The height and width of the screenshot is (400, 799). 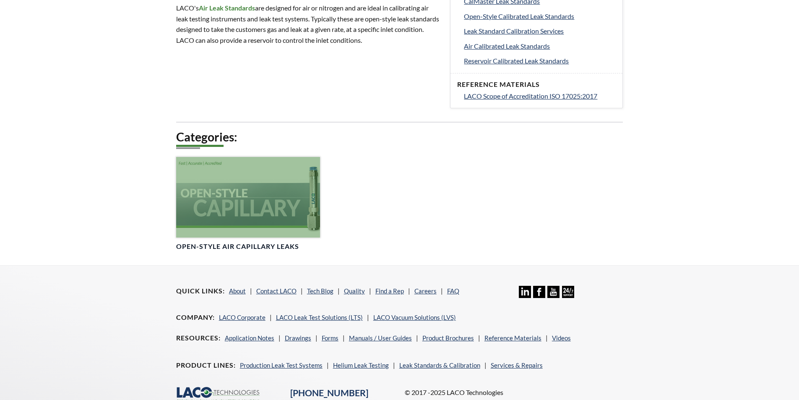 What do you see at coordinates (330, 338) in the screenshot?
I see `a: Forms` at bounding box center [330, 338].